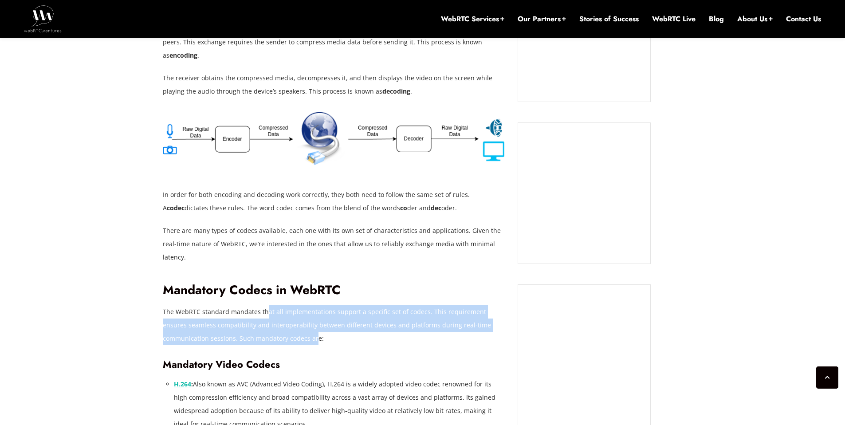  Describe the element at coordinates (333, 364) in the screenshot. I see `h3: Mandatory Video Codecs` at that location.